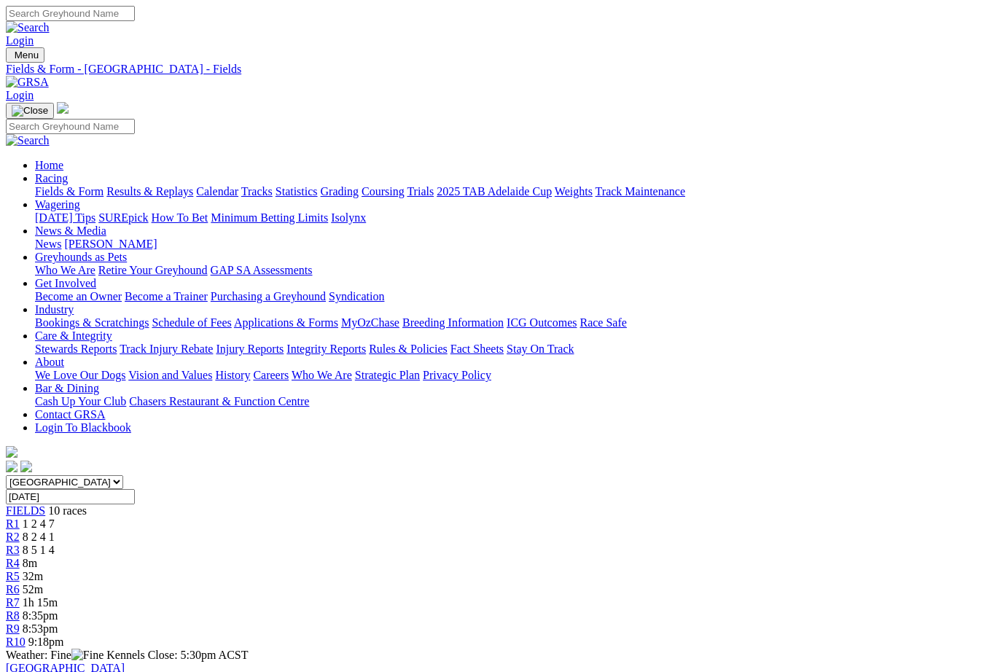 This screenshot has width=1003, height=672. Describe the element at coordinates (516, 192) in the screenshot. I see `div: Racing` at that location.